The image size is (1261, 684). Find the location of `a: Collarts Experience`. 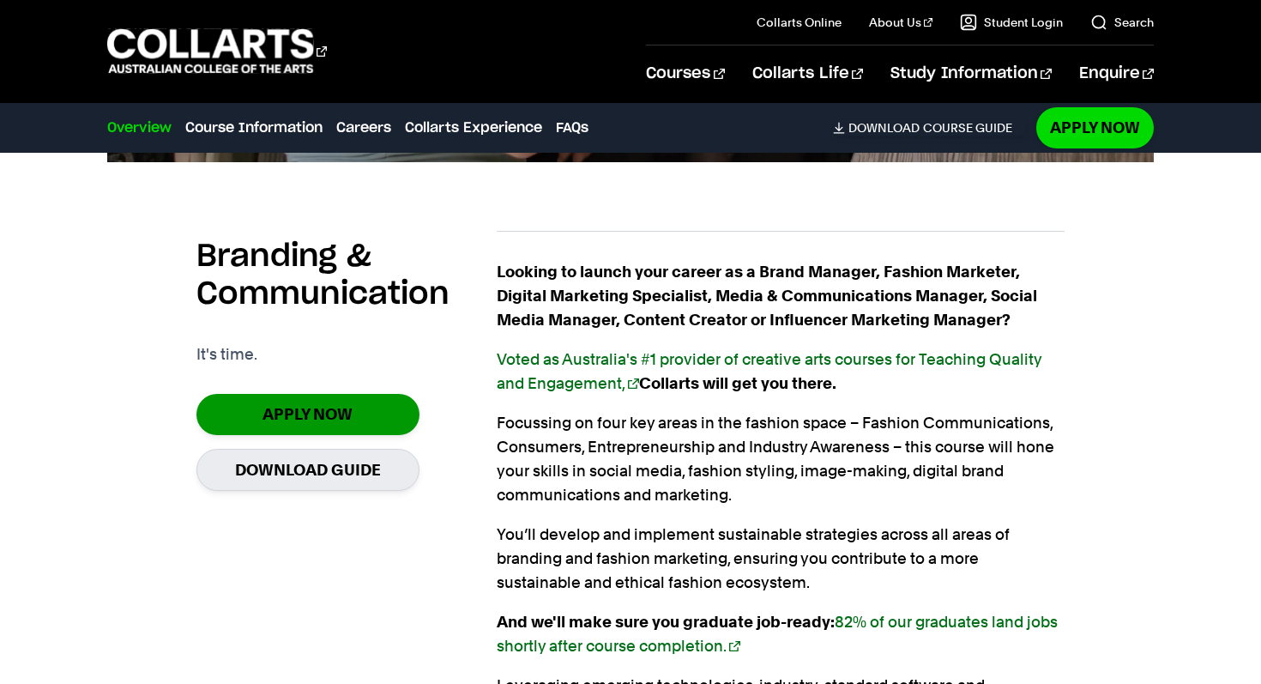

a: Collarts Experience is located at coordinates (474, 128).